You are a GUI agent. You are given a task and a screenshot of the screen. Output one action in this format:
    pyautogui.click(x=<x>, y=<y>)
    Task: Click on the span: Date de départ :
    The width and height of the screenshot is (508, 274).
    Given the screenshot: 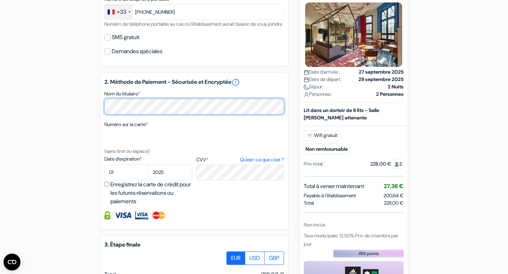 What is the action you would take?
    pyautogui.click(x=323, y=79)
    